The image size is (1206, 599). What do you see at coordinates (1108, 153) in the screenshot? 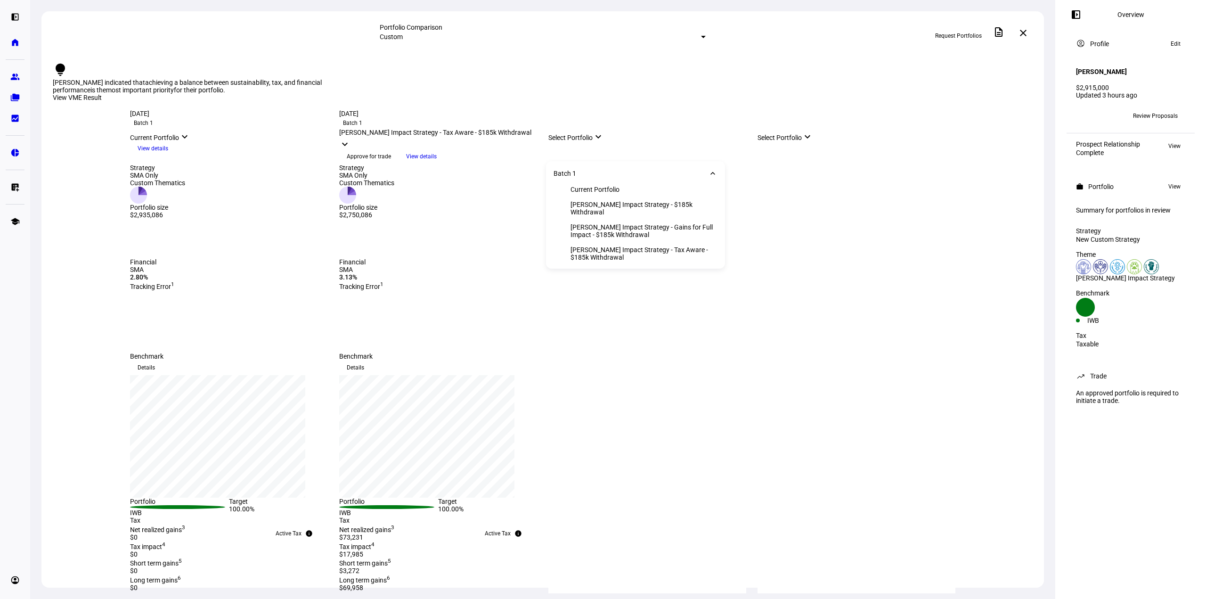
I see `div: Complete` at bounding box center [1108, 153].